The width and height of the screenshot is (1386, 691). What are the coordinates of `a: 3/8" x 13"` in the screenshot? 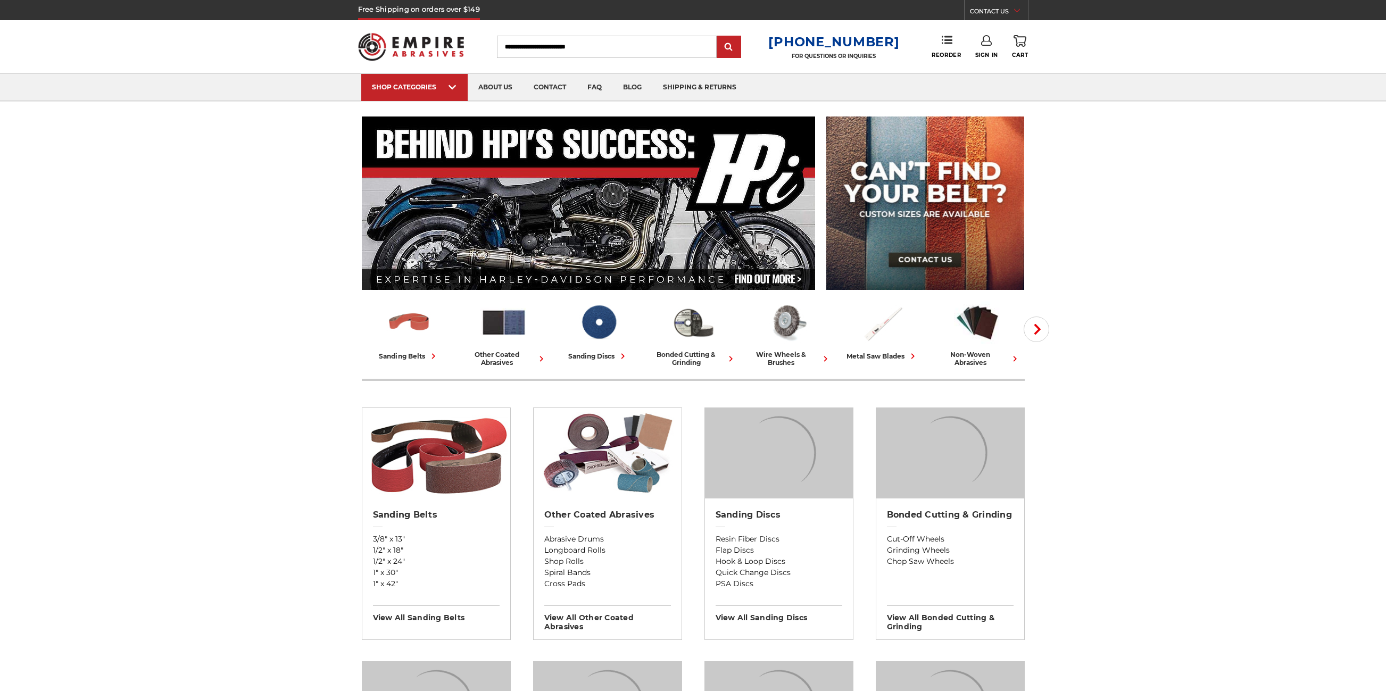 It's located at (436, 539).